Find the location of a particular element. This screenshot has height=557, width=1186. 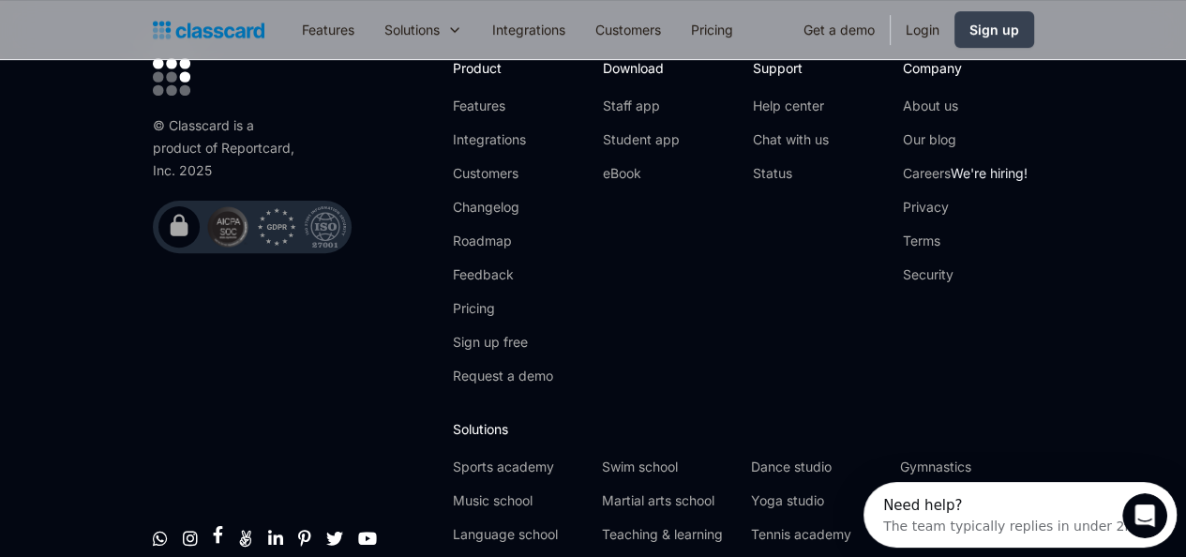

a: CareersWe're hiring! is located at coordinates (965, 173).